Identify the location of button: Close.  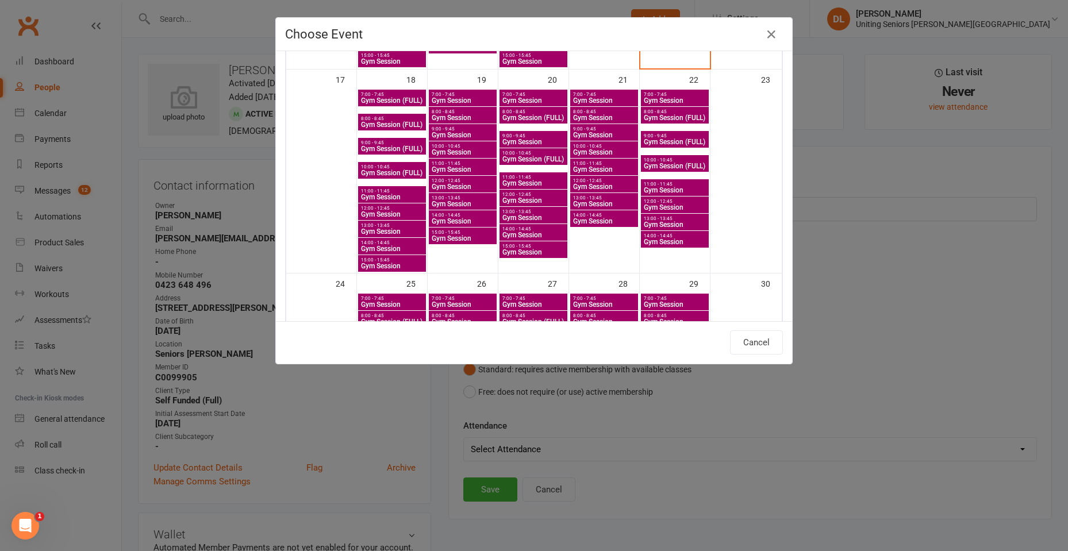
(771, 34).